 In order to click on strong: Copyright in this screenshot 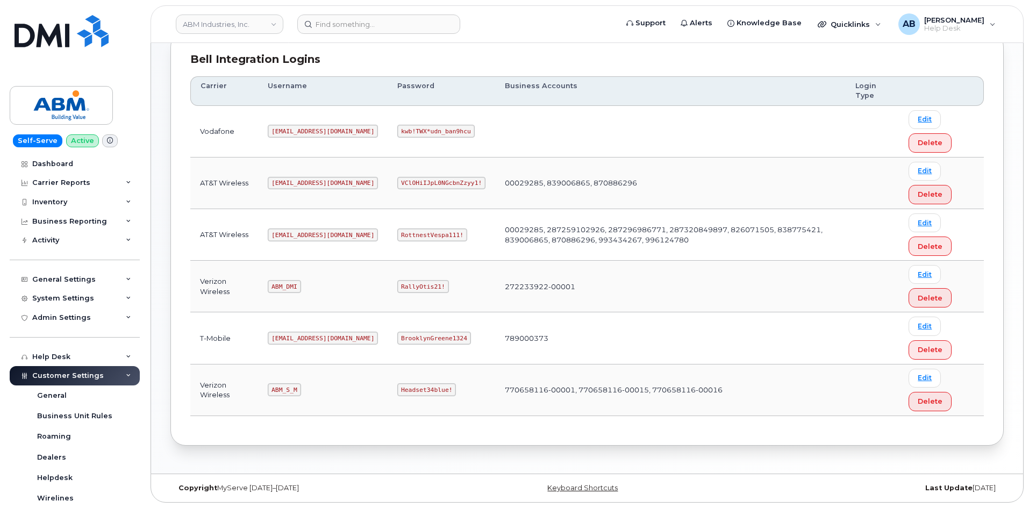, I will do `click(198, 488)`.